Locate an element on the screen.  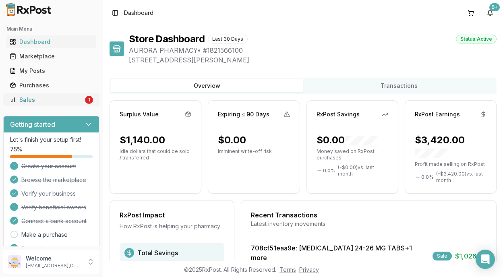
span: Post a listing is located at coordinates (38, 249).